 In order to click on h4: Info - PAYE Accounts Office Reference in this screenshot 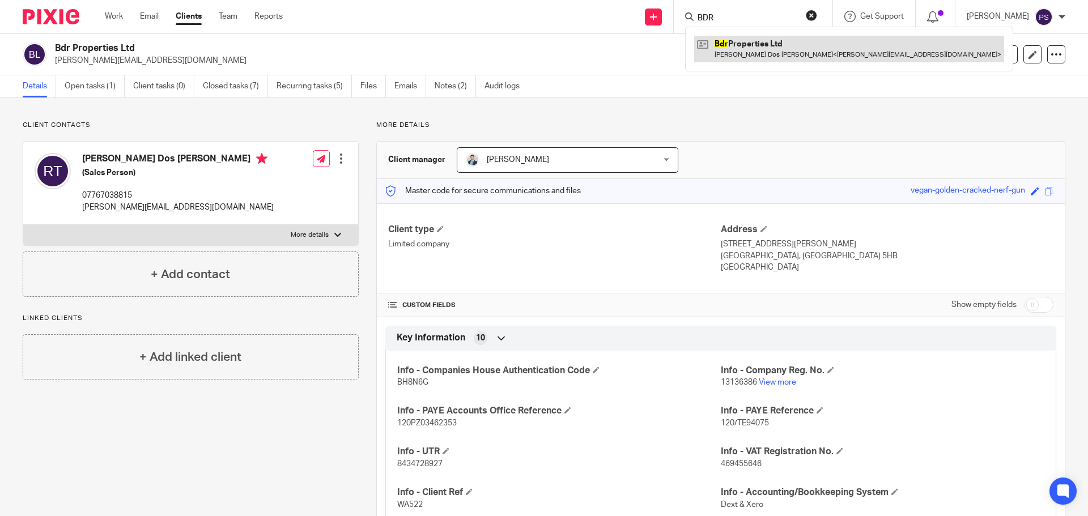, I will do `click(559, 411)`.